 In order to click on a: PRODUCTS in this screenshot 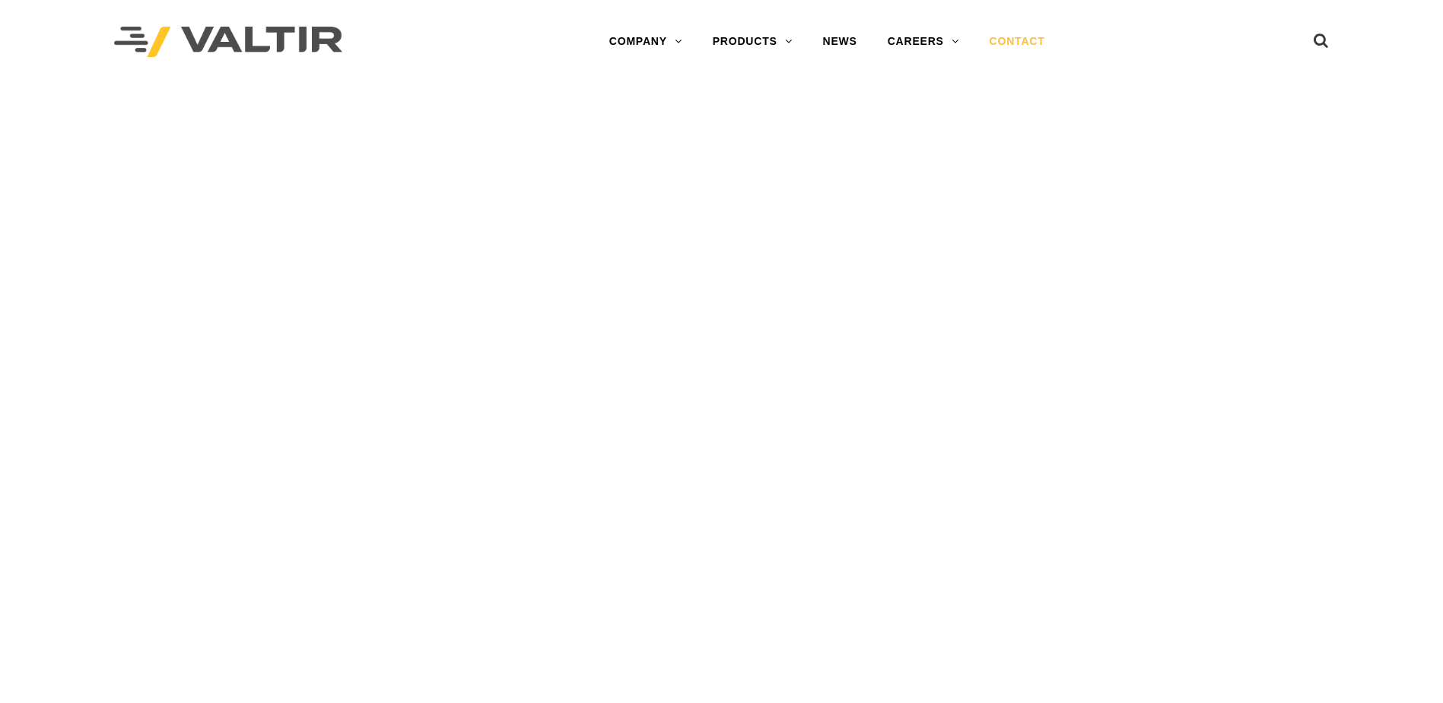, I will do `click(752, 42)`.